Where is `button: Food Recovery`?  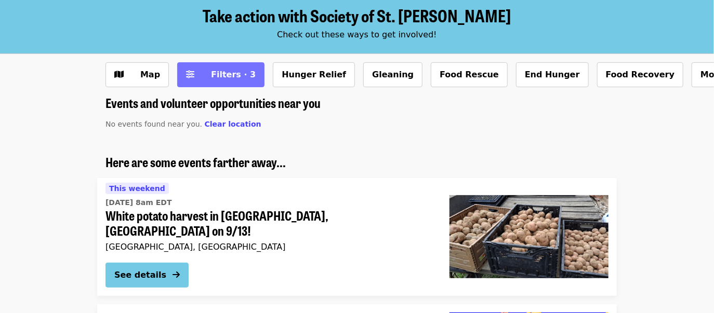 button: Food Recovery is located at coordinates (640, 75).